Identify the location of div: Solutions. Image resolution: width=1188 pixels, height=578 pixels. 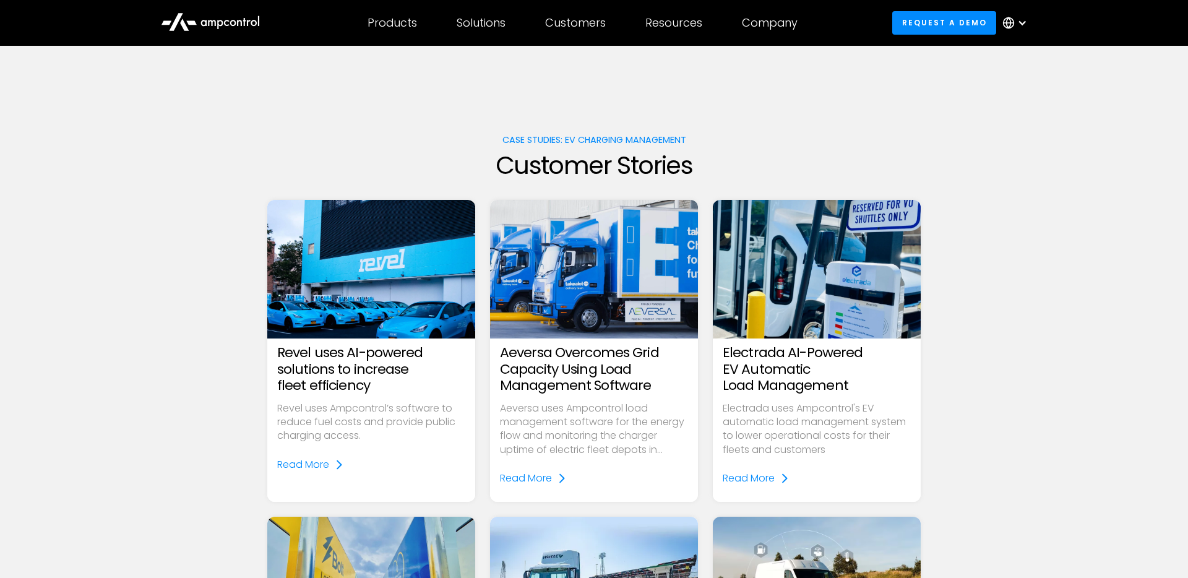
(481, 23).